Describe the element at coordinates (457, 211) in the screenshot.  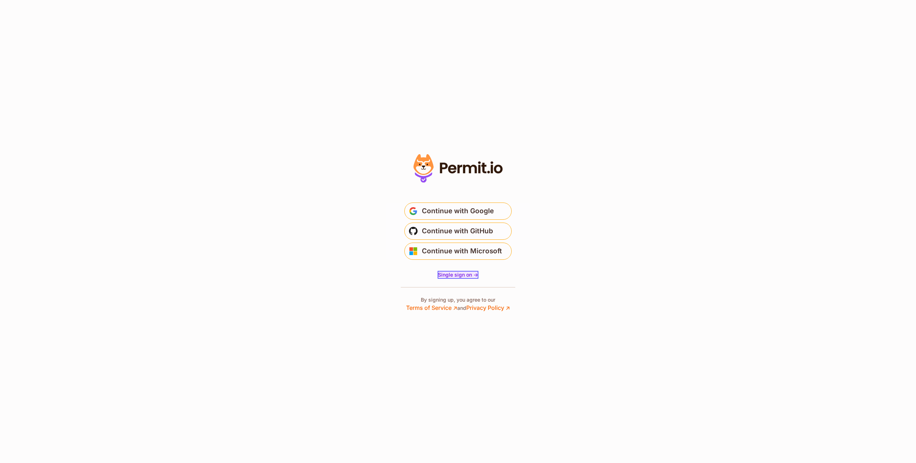
I see `span: Continue with Google` at that location.